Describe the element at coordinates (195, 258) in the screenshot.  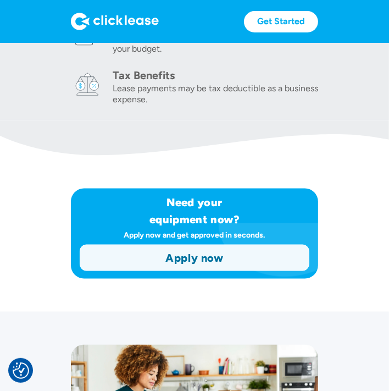
I see `a: Apply now` at that location.